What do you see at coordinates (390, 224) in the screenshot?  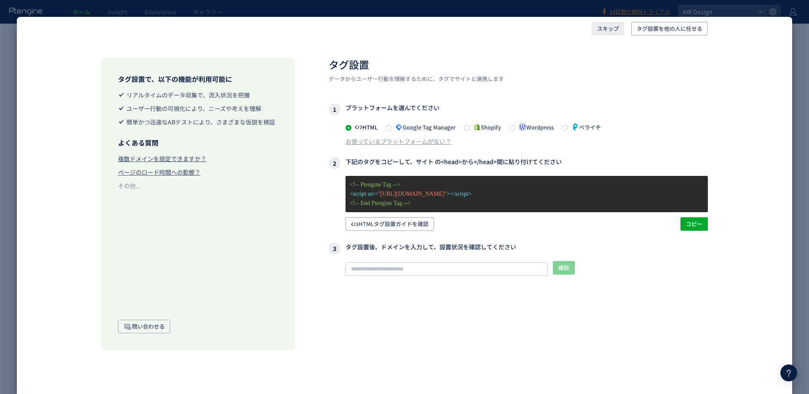 I see `button: HTMLタグ設置ガイドを確認` at bounding box center [390, 224].